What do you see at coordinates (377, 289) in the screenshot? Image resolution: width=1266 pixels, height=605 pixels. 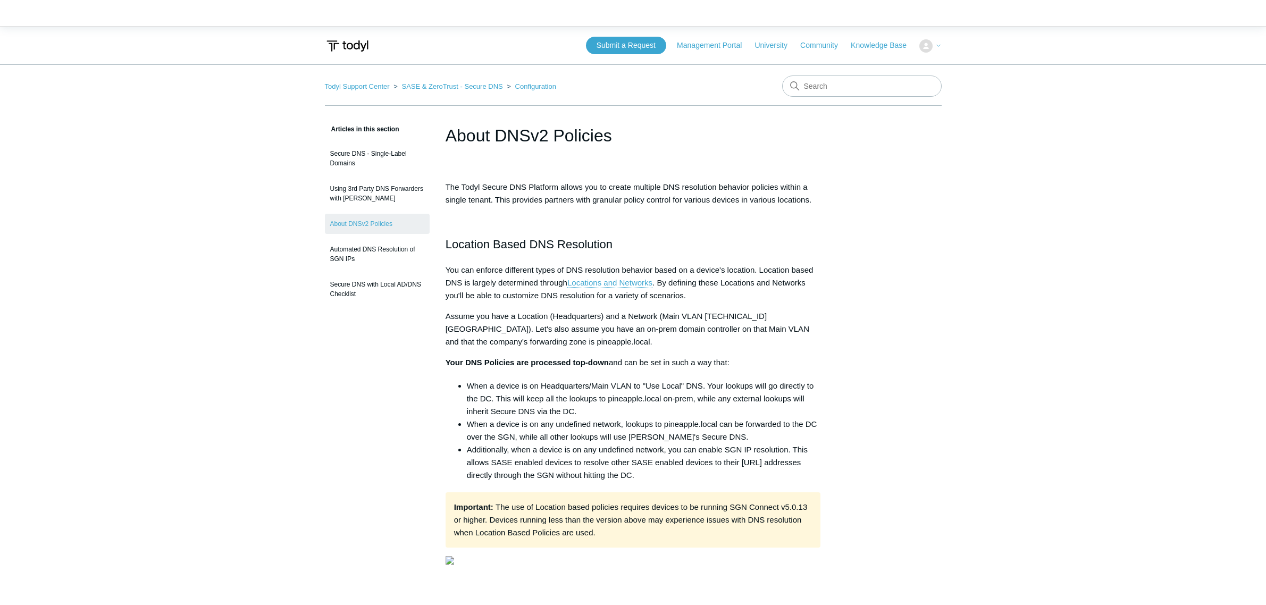 I see `a: Secure DNS with Local AD/DNS Checklist` at bounding box center [377, 289].